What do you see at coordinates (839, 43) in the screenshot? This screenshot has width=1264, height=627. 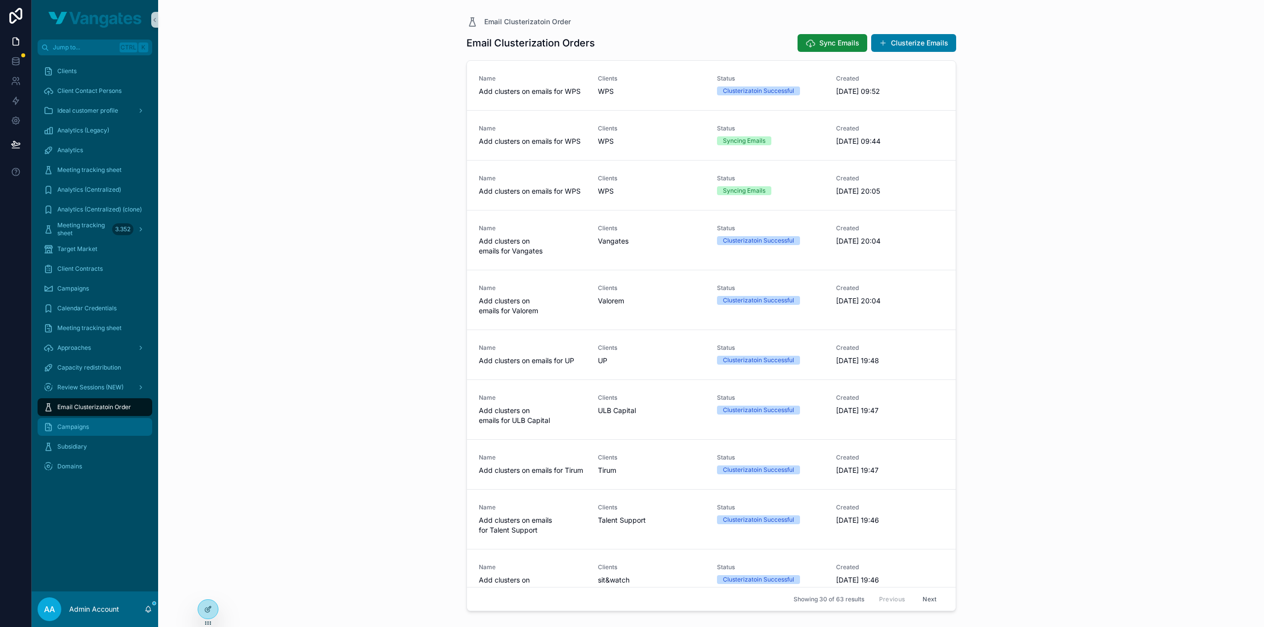 I see `span: Sync Emails` at bounding box center [839, 43].